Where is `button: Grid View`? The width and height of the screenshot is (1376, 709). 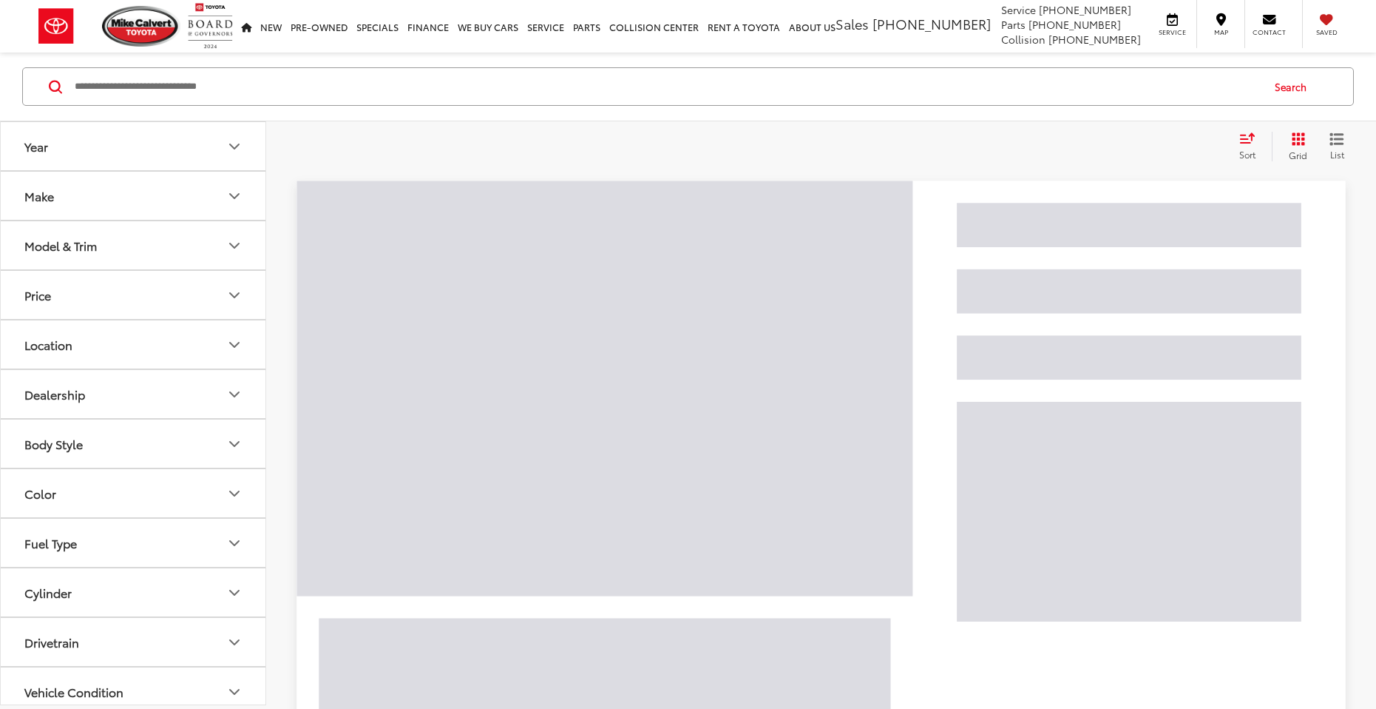
button: Grid View is located at coordinates (1295, 146).